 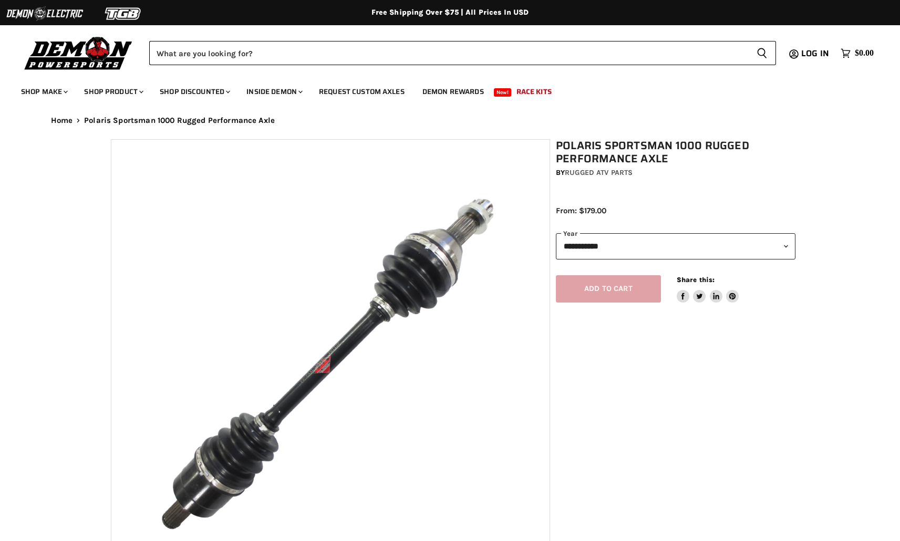 I want to click on span: Polaris Sportsman 1000 Rugged Performance Axle, so click(x=179, y=120).